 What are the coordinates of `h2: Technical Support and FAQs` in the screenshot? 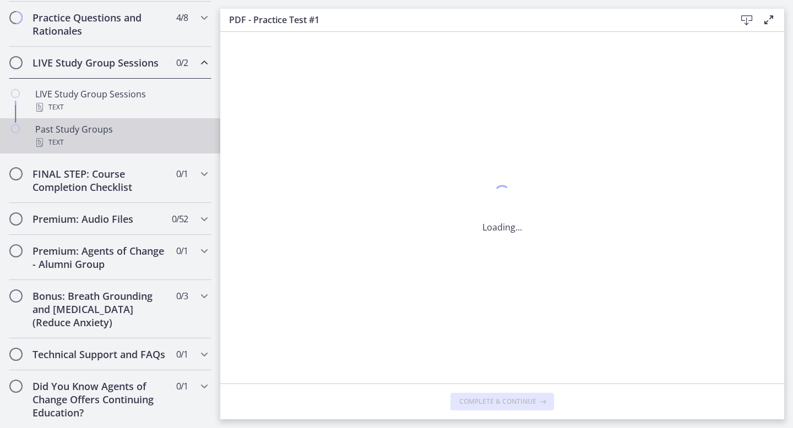 It's located at (100, 355).